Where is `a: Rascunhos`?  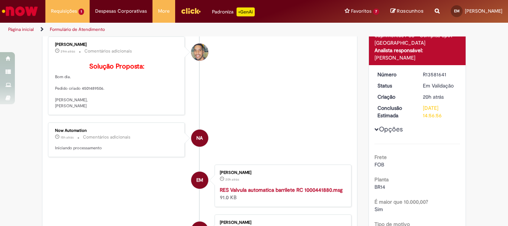 a: Rascunhos is located at coordinates (407, 11).